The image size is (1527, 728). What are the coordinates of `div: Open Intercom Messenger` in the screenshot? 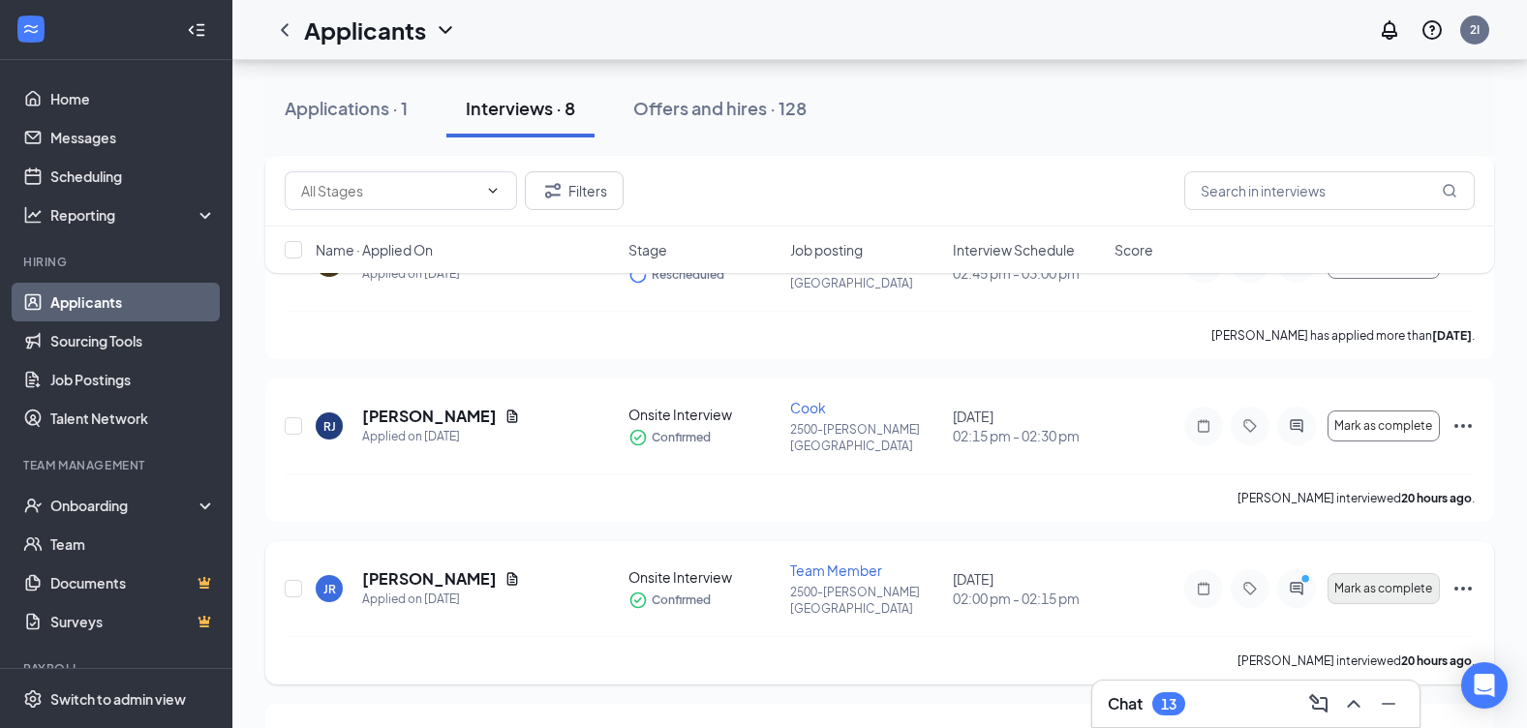 It's located at (1484, 685).